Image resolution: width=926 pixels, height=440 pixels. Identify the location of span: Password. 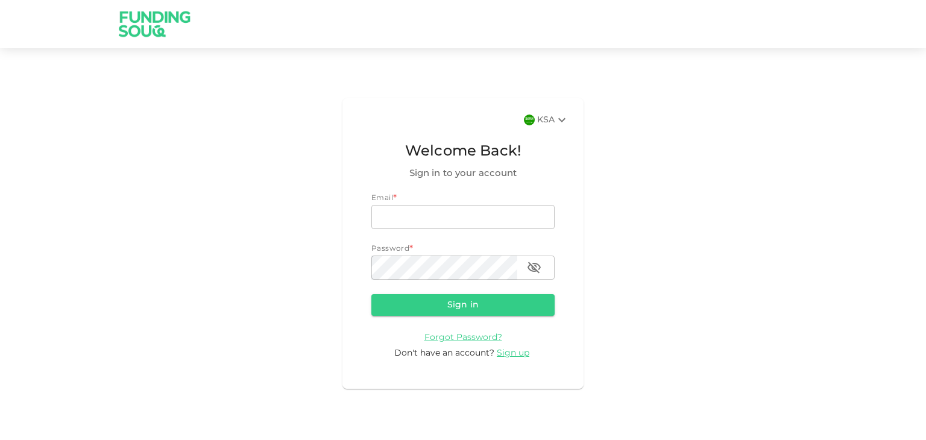
(390, 249).